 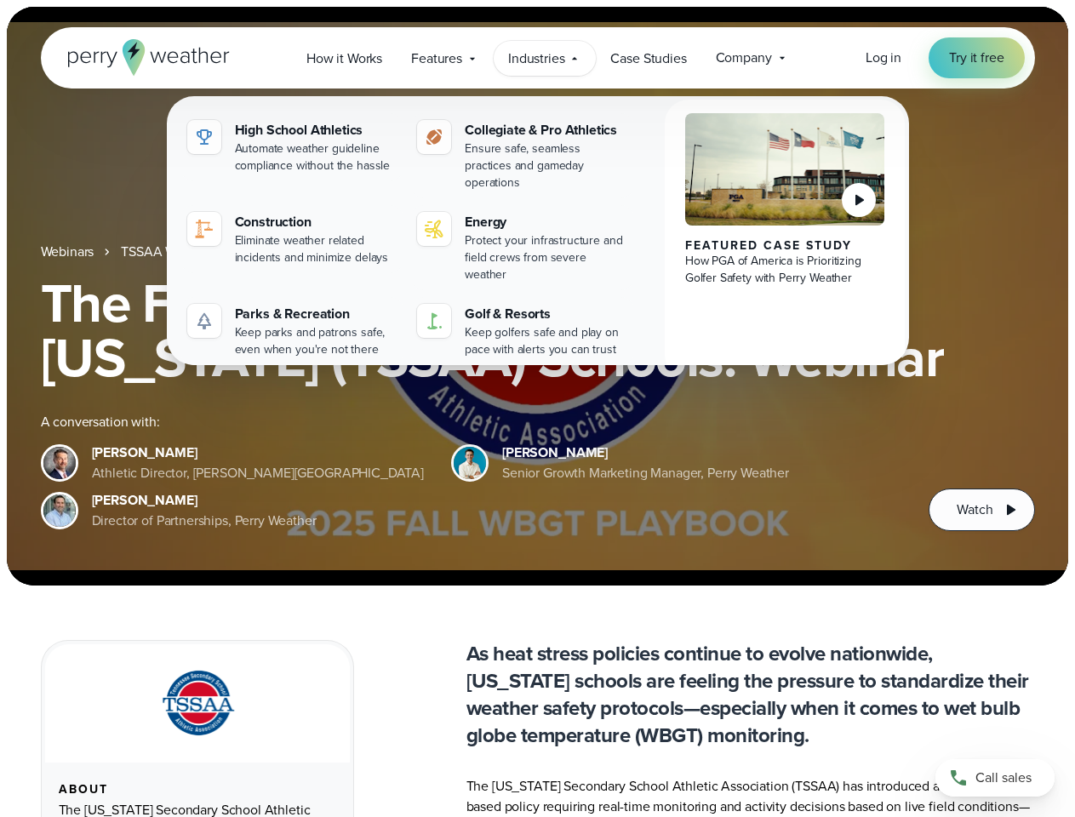 I want to click on div: Golf & Resorts, so click(x=546, y=314).